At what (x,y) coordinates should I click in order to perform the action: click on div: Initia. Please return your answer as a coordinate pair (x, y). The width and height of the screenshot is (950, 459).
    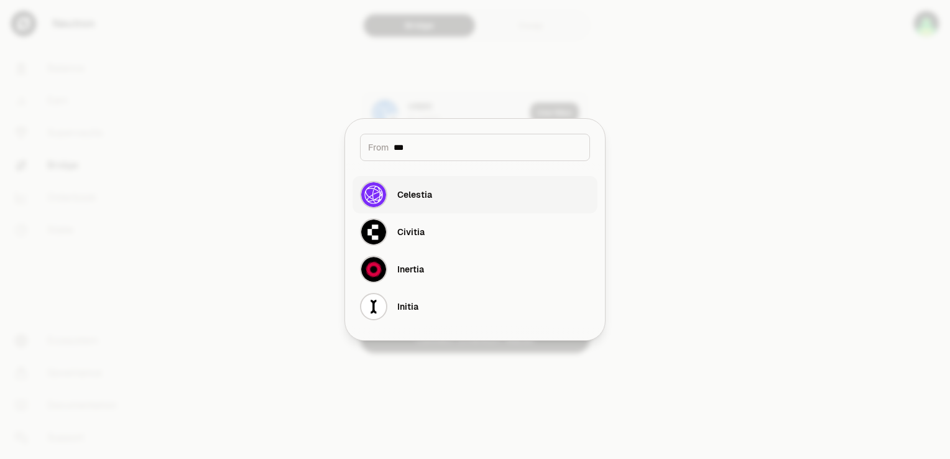
    Looking at the image, I should click on (408, 307).